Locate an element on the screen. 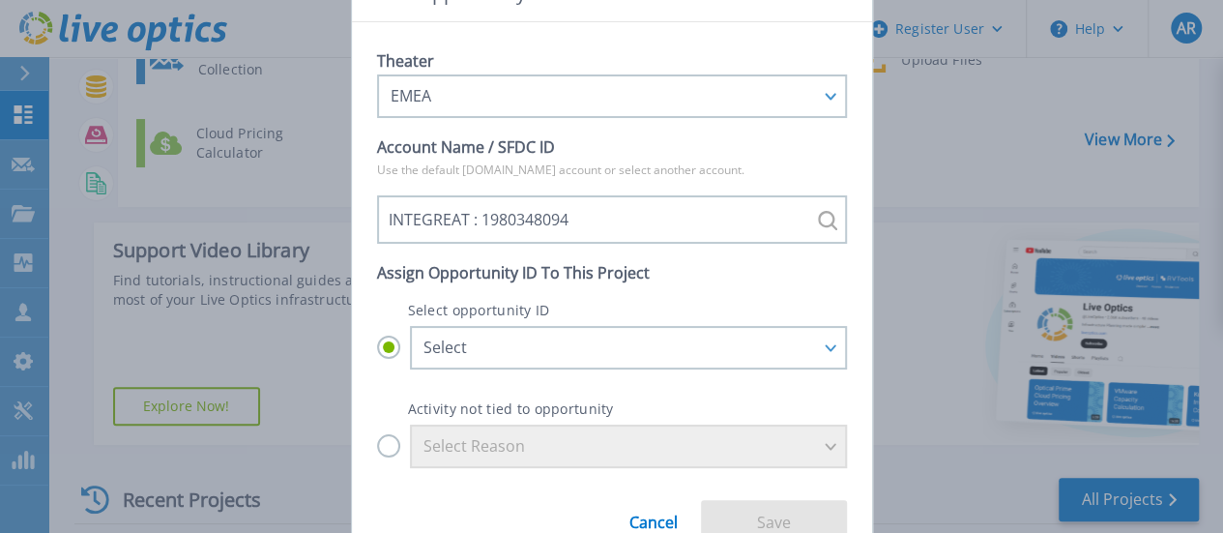  p: Activity not tied to opportunity is located at coordinates (612, 408).